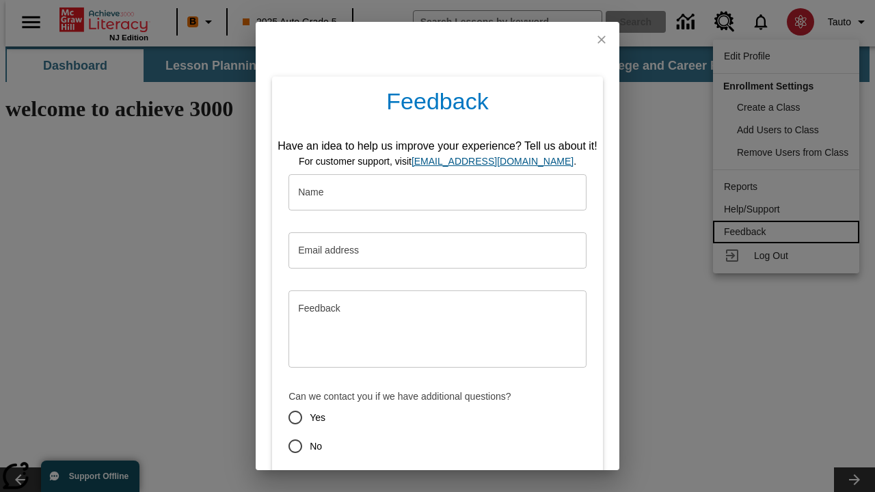  I want to click on a: support, will open in new browser tab, so click(492, 161).